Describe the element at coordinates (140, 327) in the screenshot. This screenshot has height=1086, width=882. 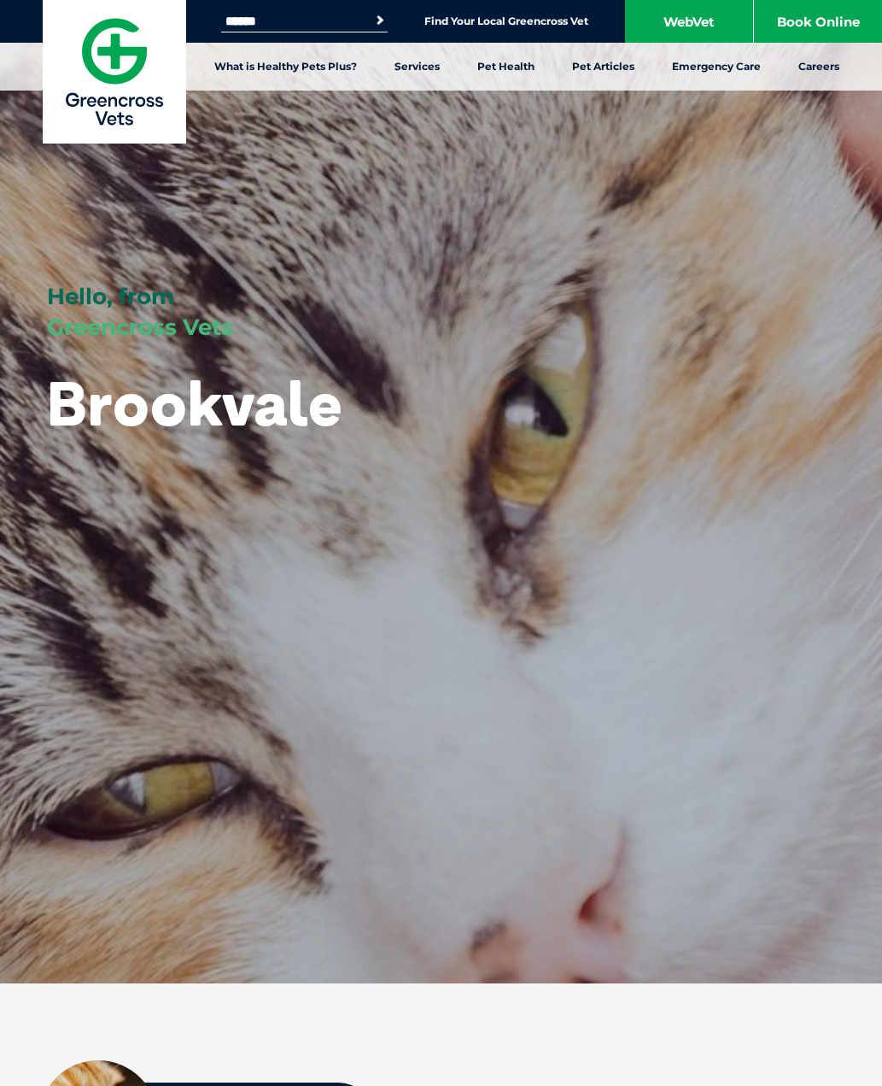
I see `span: Greencross Vets` at that location.